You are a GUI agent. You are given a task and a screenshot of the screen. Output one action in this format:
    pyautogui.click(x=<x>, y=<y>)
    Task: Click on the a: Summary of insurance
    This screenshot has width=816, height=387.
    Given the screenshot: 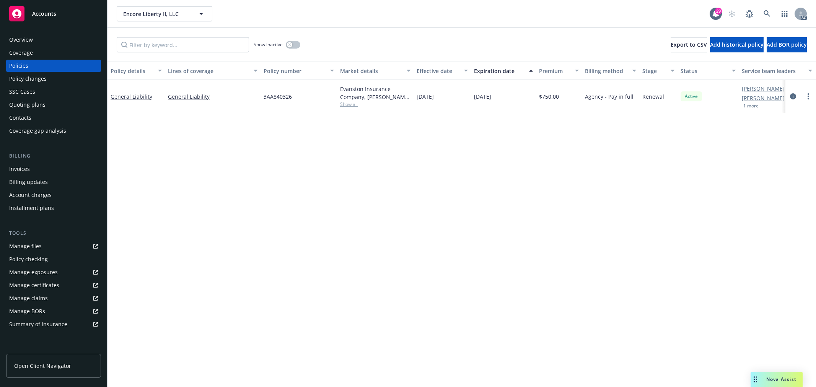 What is the action you would take?
    pyautogui.click(x=54, y=324)
    